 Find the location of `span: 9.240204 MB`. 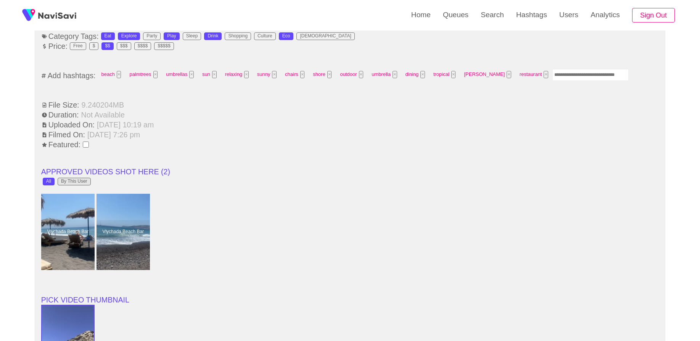

span: 9.240204 MB is located at coordinates (103, 105).